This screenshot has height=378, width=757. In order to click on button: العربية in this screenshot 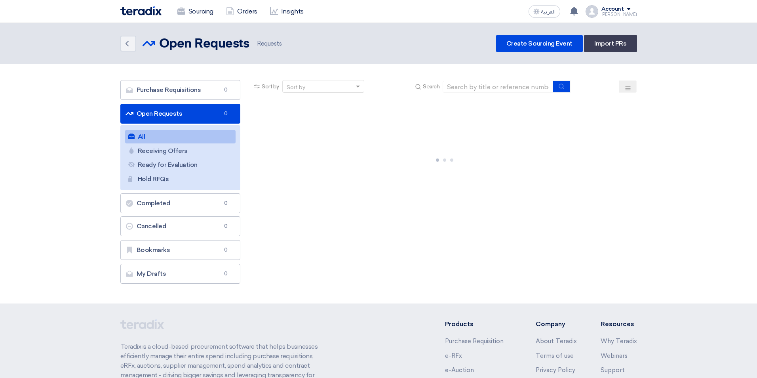, I will do `click(545, 11)`.